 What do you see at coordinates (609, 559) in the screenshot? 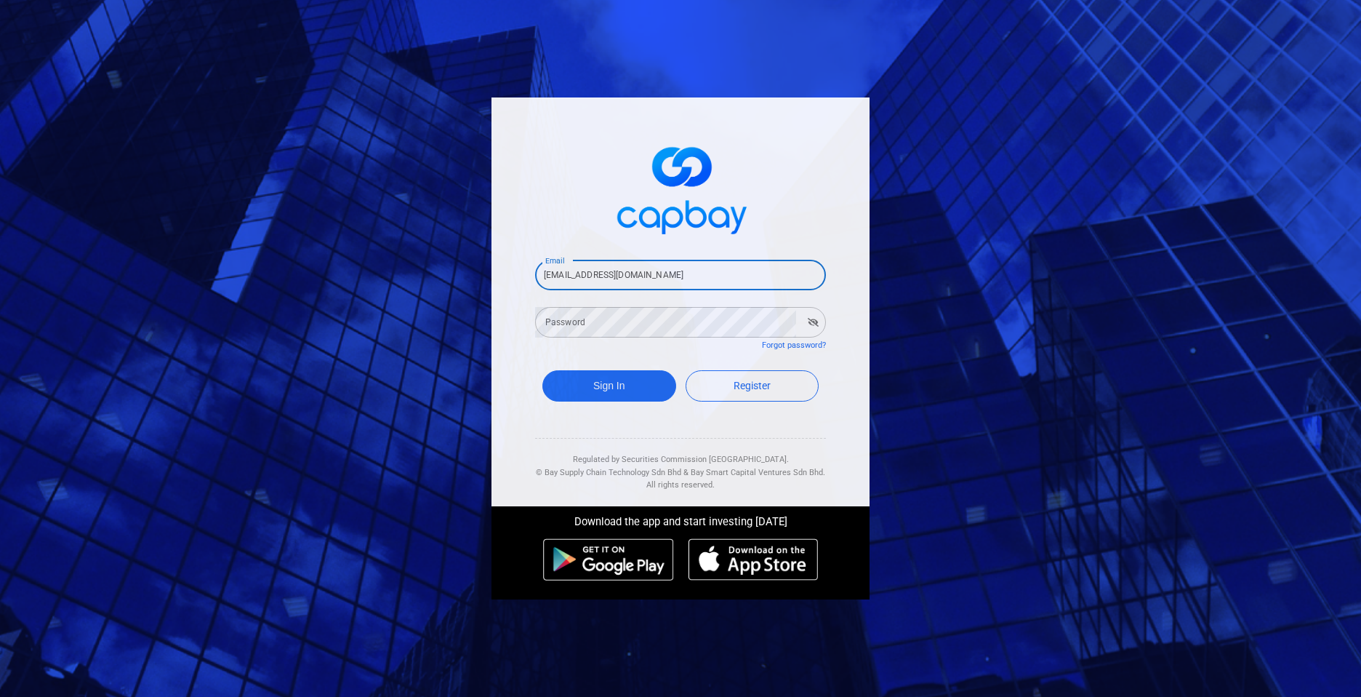
I see `img: android` at bounding box center [609, 559].